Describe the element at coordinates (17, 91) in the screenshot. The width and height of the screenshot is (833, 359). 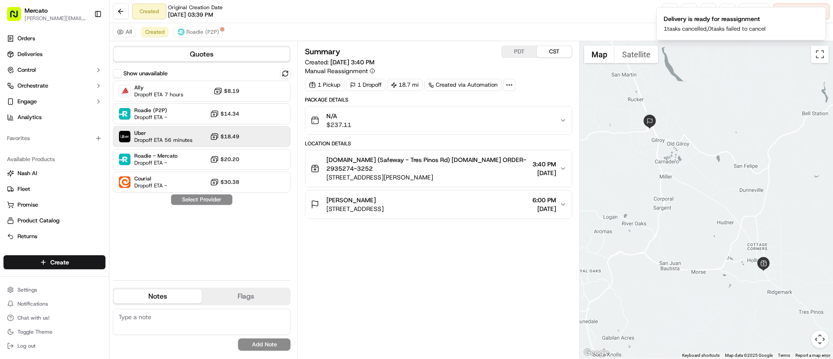
I see `img: 1736555255976-a54dd68f-1ca7-489b-9aae-adbdc363a1c4` at that location.